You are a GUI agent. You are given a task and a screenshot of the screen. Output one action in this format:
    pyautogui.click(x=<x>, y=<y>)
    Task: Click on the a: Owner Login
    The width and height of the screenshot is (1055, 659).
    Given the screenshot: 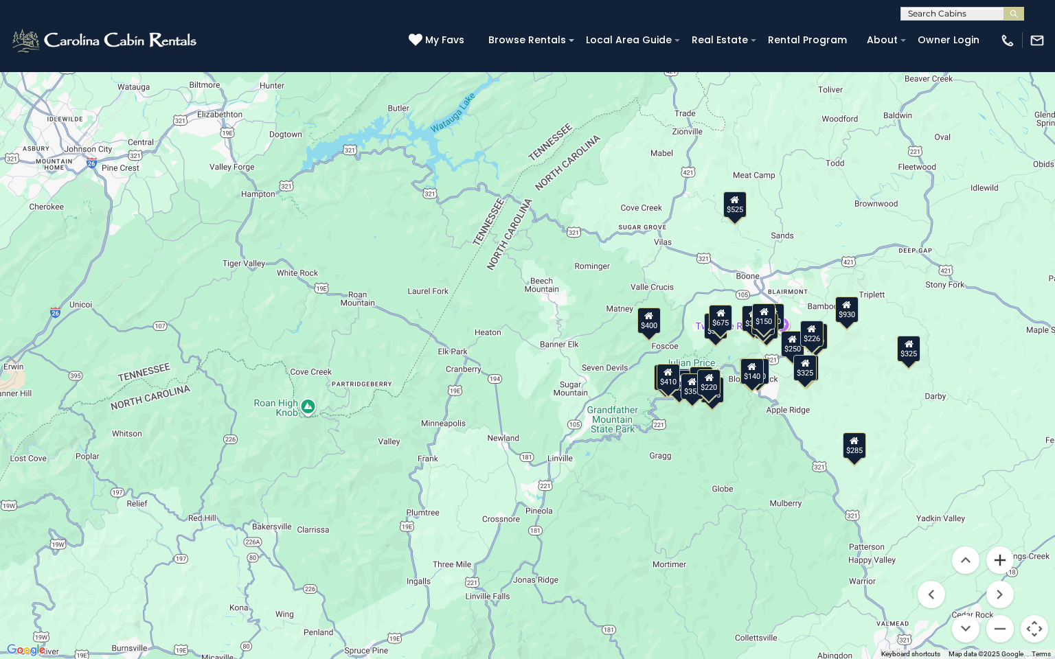 What is the action you would take?
    pyautogui.click(x=949, y=40)
    